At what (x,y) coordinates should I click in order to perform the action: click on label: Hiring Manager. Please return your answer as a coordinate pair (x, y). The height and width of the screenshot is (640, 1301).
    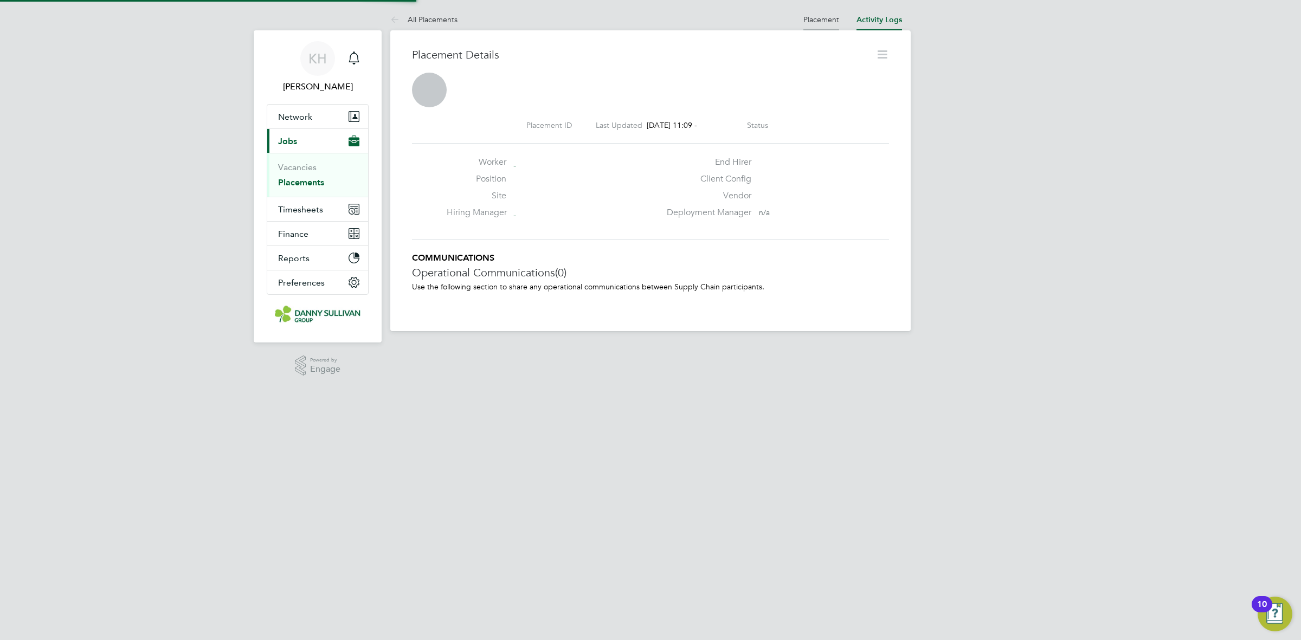
    Looking at the image, I should click on (477, 213).